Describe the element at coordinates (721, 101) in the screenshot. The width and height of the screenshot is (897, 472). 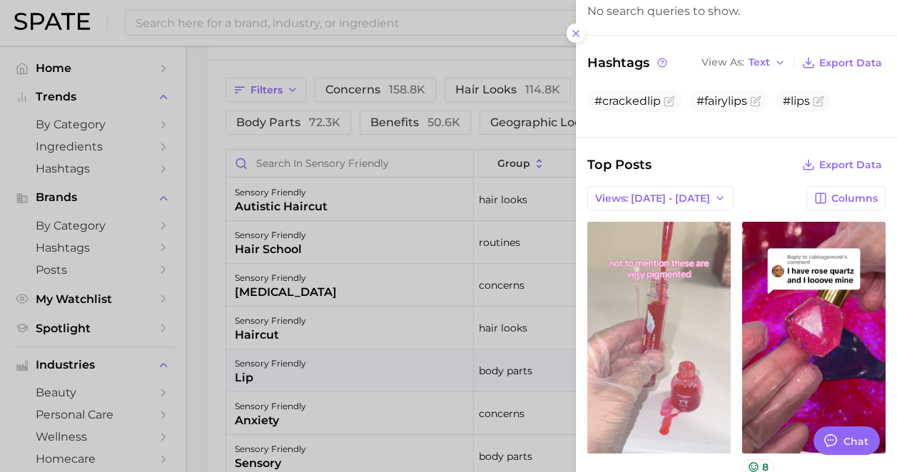
I see `span: #fairylips` at that location.